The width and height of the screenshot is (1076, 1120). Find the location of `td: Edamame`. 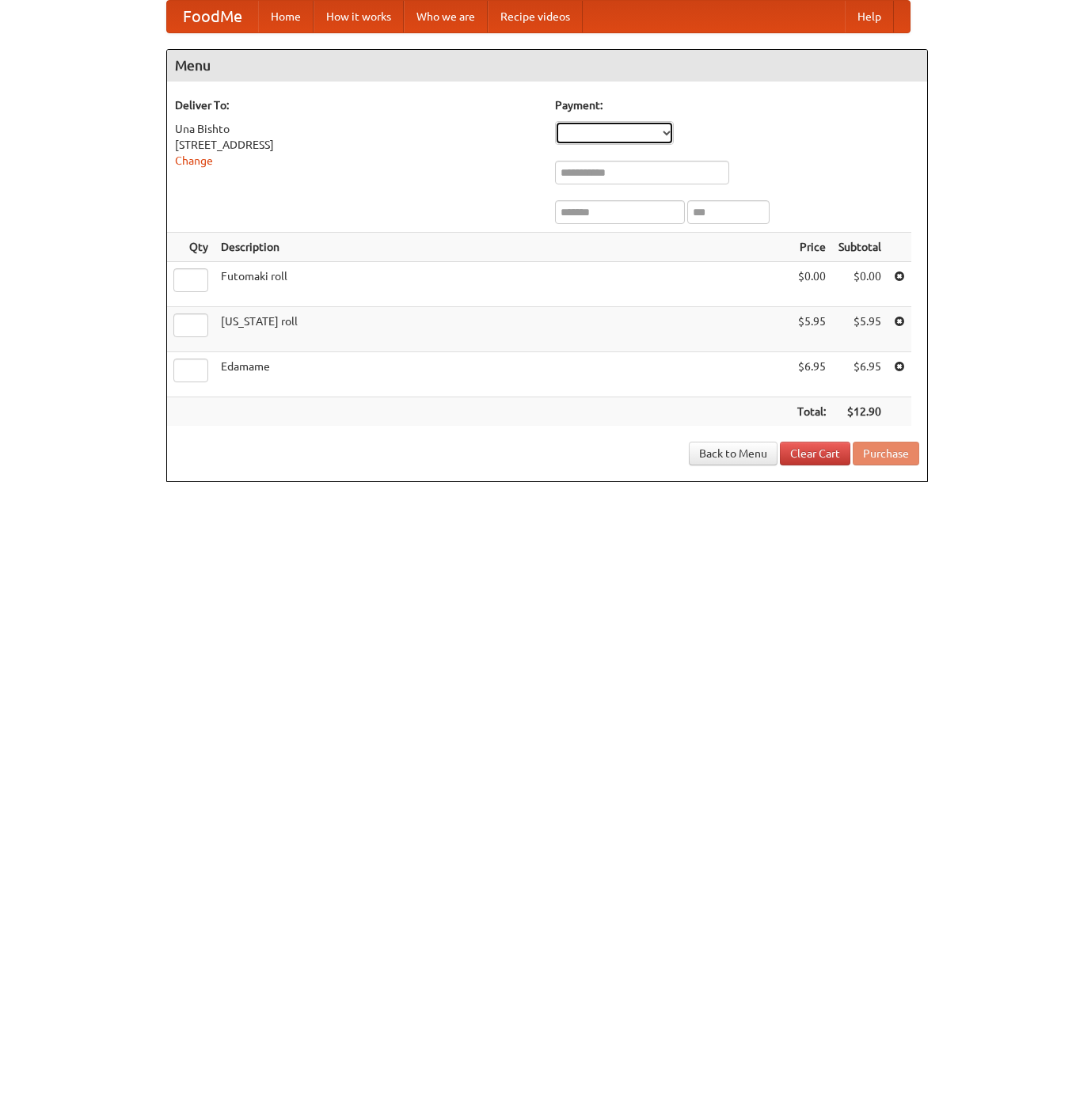

td: Edamame is located at coordinates (502, 375).